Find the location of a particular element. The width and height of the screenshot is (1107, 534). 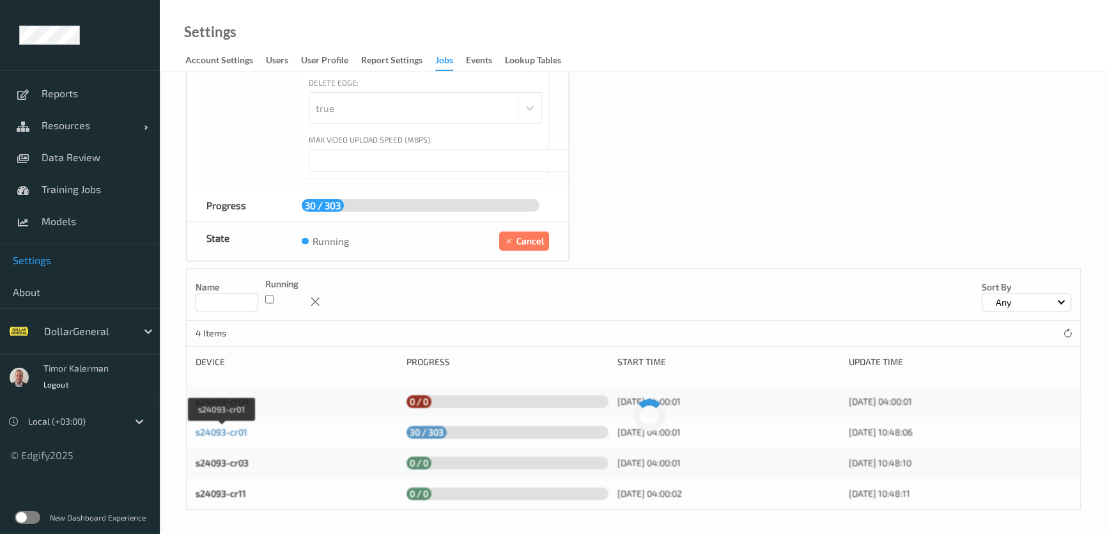

p: Any is located at coordinates (1004, 302).